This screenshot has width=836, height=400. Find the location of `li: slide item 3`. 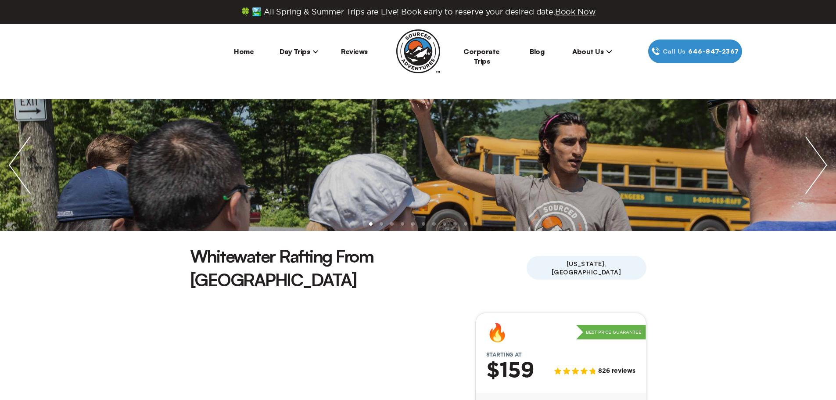

li: slide item 3 is located at coordinates (392, 224).